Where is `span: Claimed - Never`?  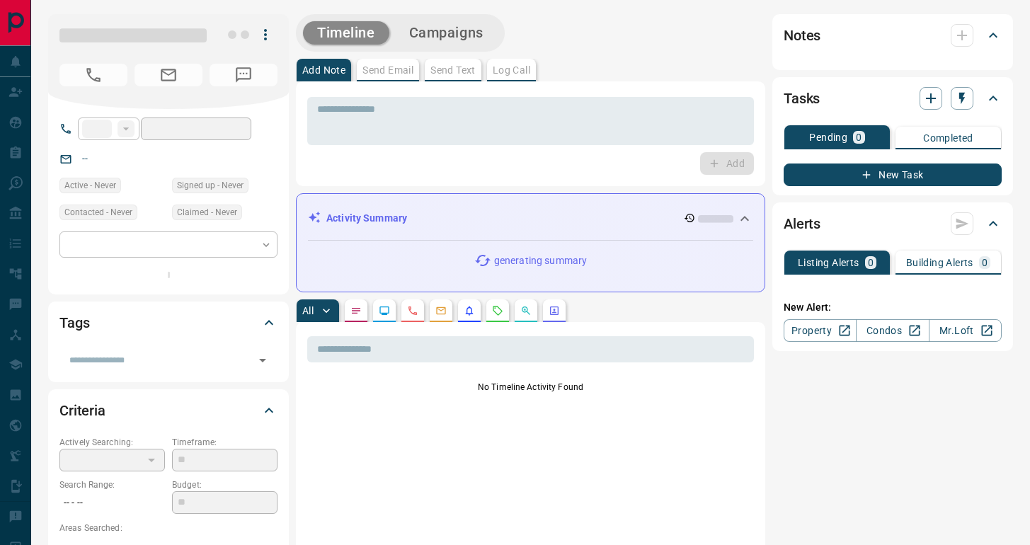
span: Claimed - Never is located at coordinates (207, 212).